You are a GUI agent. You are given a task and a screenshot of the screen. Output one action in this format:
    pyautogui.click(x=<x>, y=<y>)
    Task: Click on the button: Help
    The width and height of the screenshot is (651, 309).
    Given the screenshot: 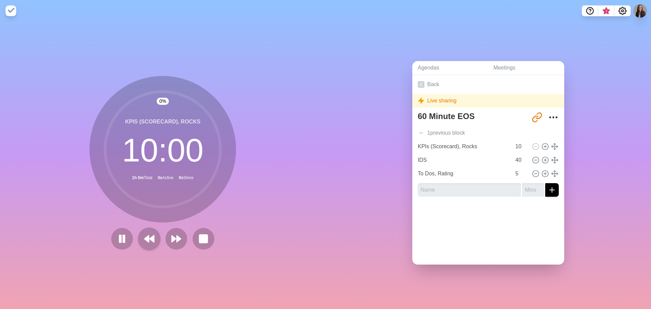 What is the action you would take?
    pyautogui.click(x=590, y=11)
    